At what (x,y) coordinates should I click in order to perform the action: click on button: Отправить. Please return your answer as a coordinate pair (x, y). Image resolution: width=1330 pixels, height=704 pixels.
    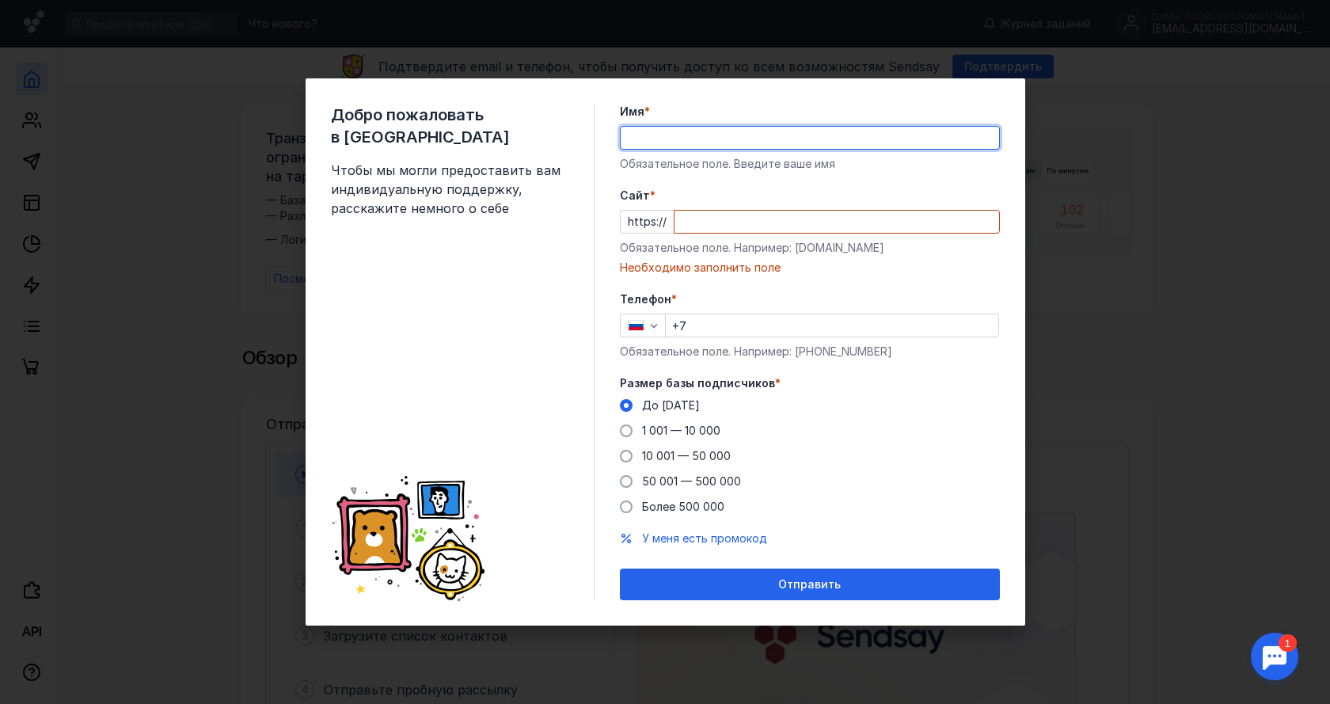
    Looking at the image, I should click on (810, 584).